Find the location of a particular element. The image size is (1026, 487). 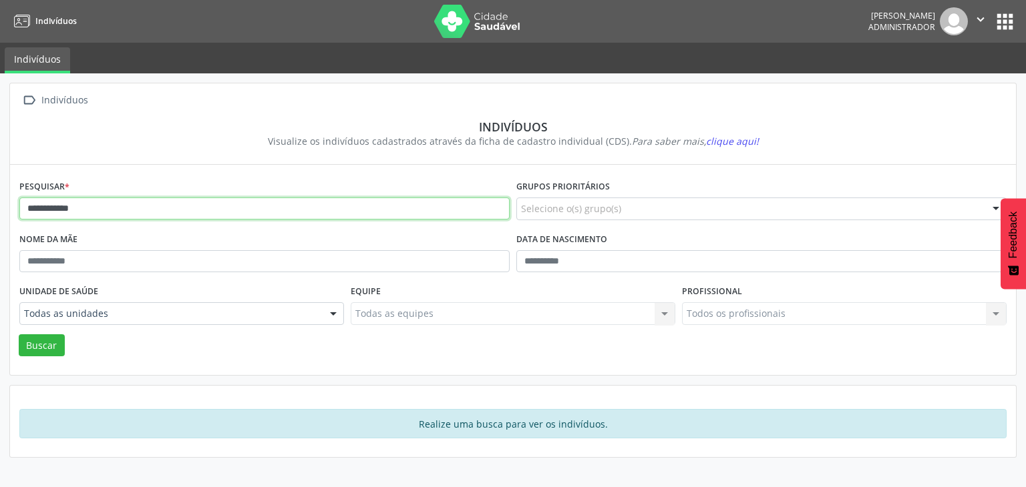

button: apps is located at coordinates (1004, 21).